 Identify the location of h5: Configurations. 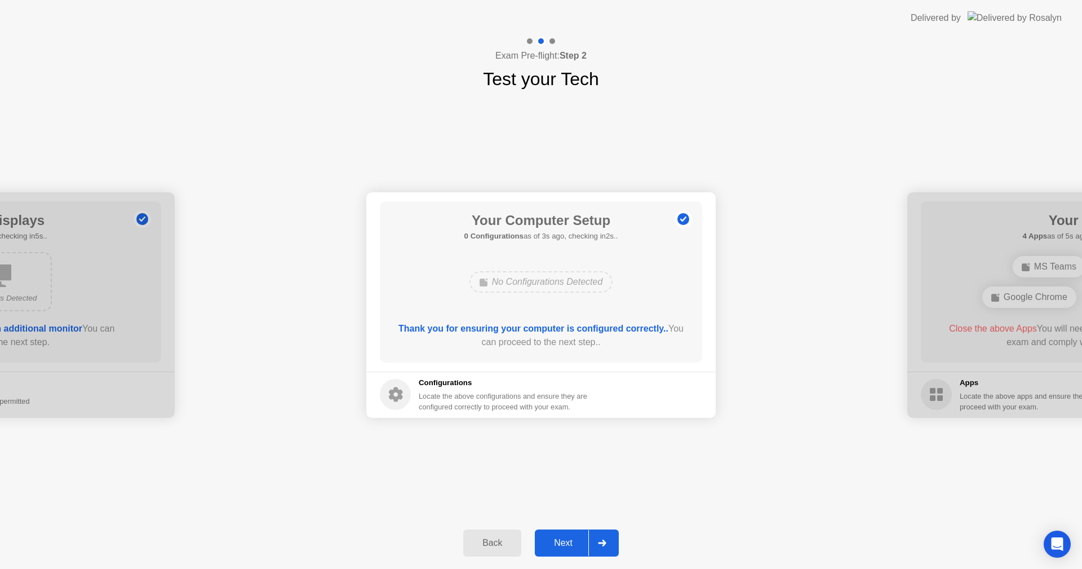
(504, 383).